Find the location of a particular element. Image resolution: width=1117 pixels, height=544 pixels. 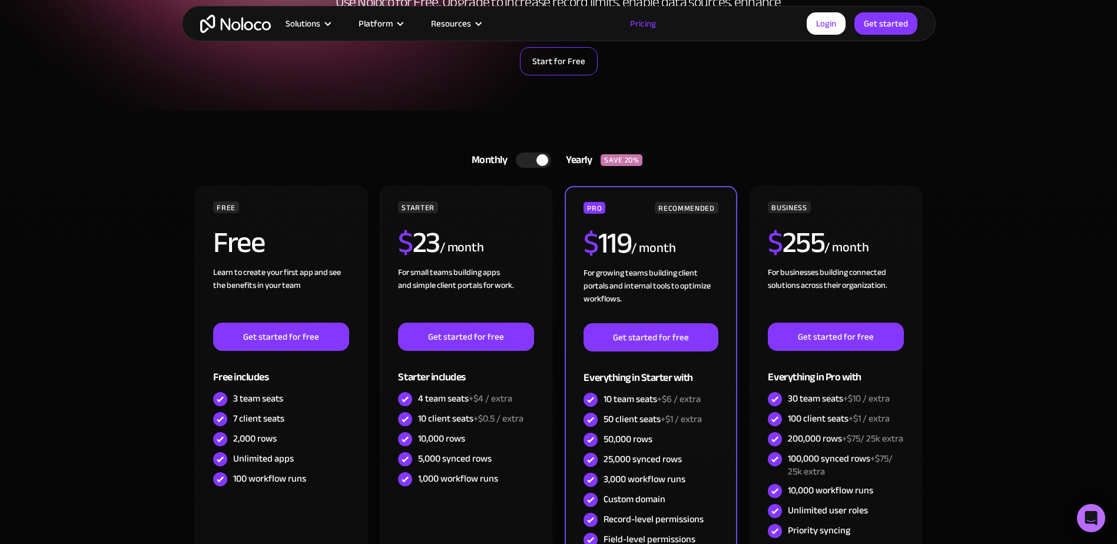

span: +$0.5 / extra is located at coordinates (498, 419).